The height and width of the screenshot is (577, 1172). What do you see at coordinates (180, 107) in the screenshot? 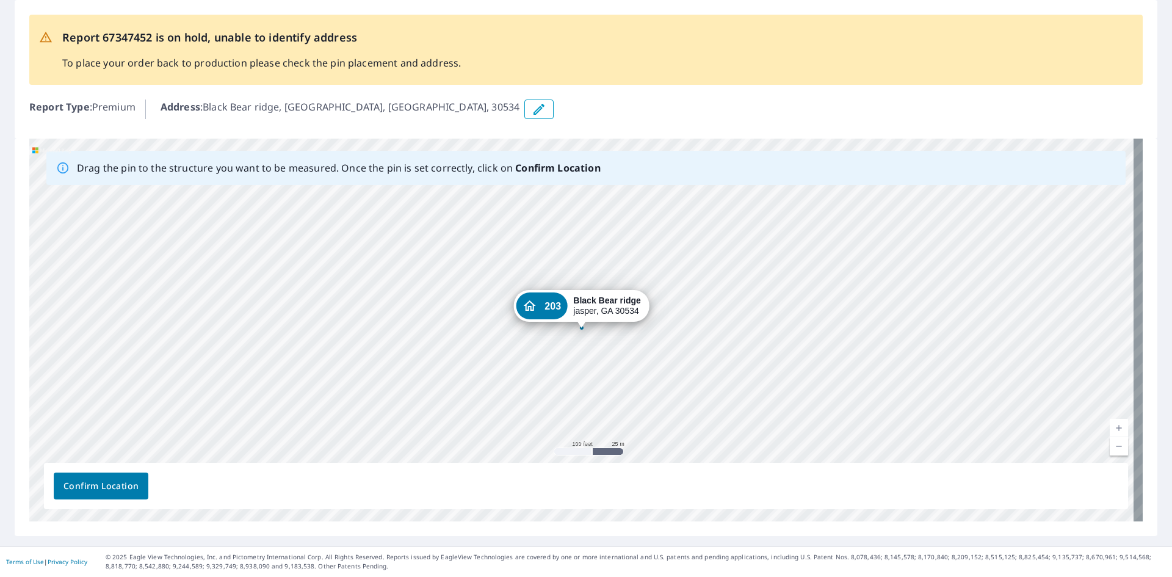
I see `b: Address` at bounding box center [180, 107].